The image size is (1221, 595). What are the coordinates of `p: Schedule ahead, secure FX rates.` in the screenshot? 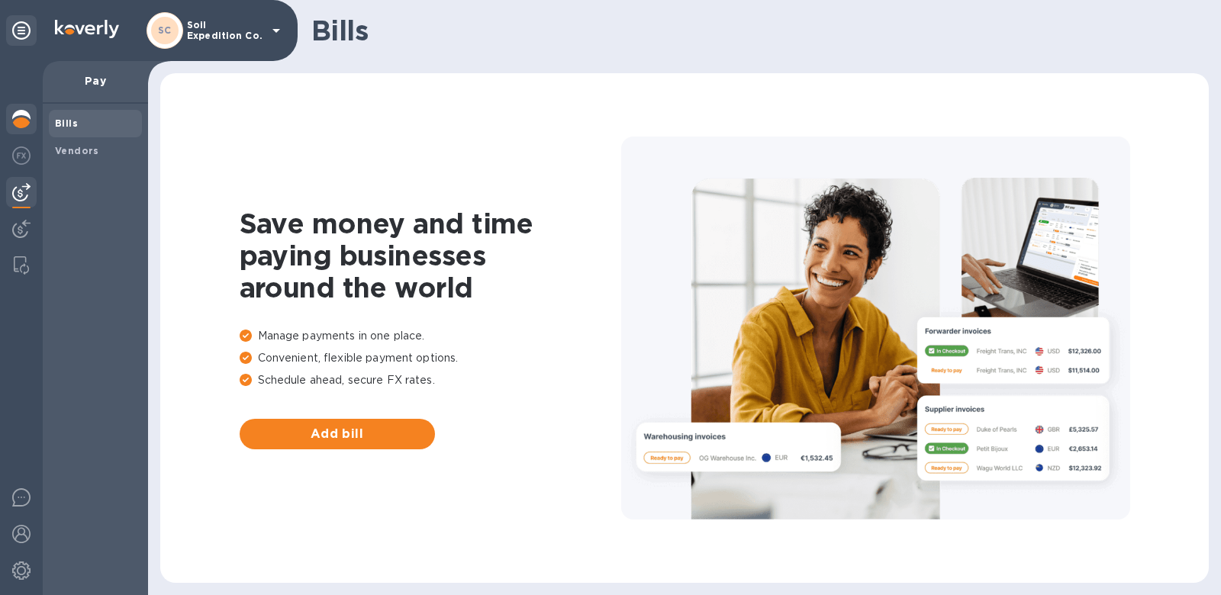 It's located at (431, 380).